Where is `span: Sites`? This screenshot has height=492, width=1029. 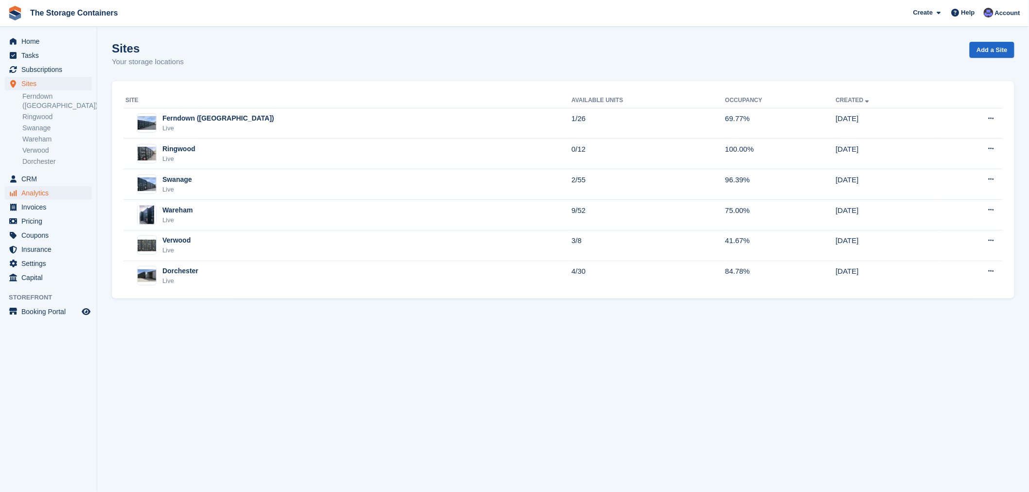 span: Sites is located at coordinates (51, 84).